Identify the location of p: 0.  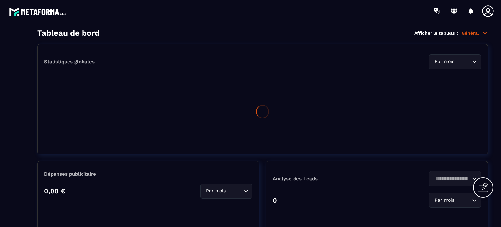
(274, 200).